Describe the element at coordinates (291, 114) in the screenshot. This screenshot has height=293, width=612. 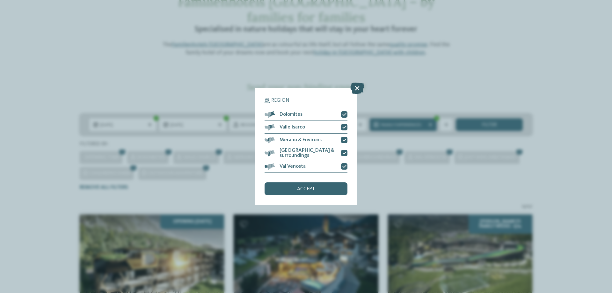
I see `span: Dolomites` at that location.